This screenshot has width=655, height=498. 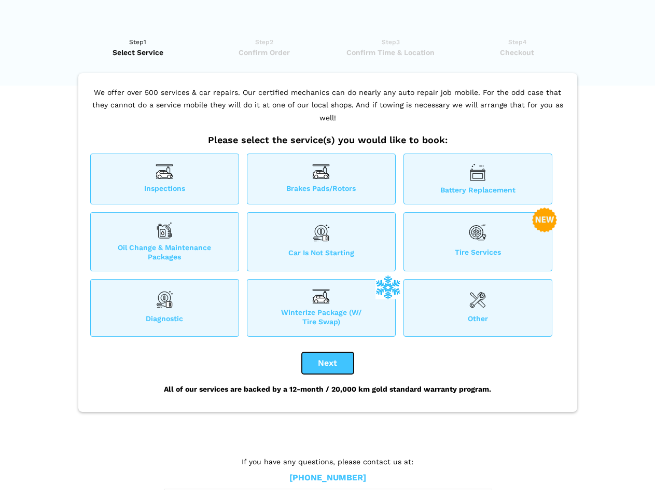 I want to click on span: Diagnostic, so click(x=164, y=320).